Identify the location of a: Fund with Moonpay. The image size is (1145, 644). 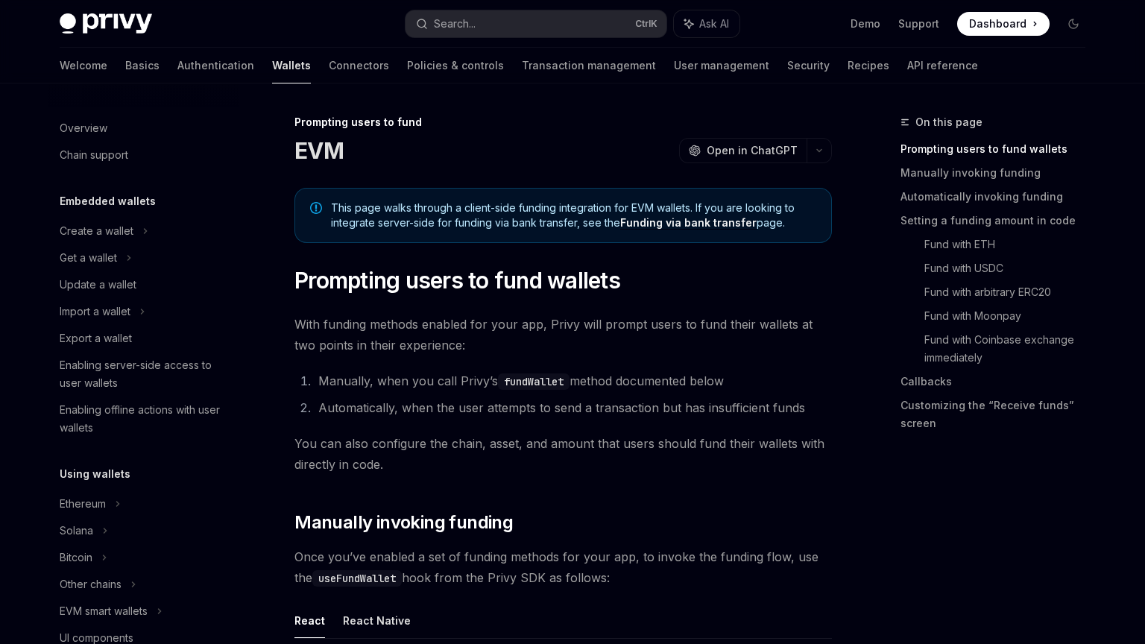
(1011, 316).